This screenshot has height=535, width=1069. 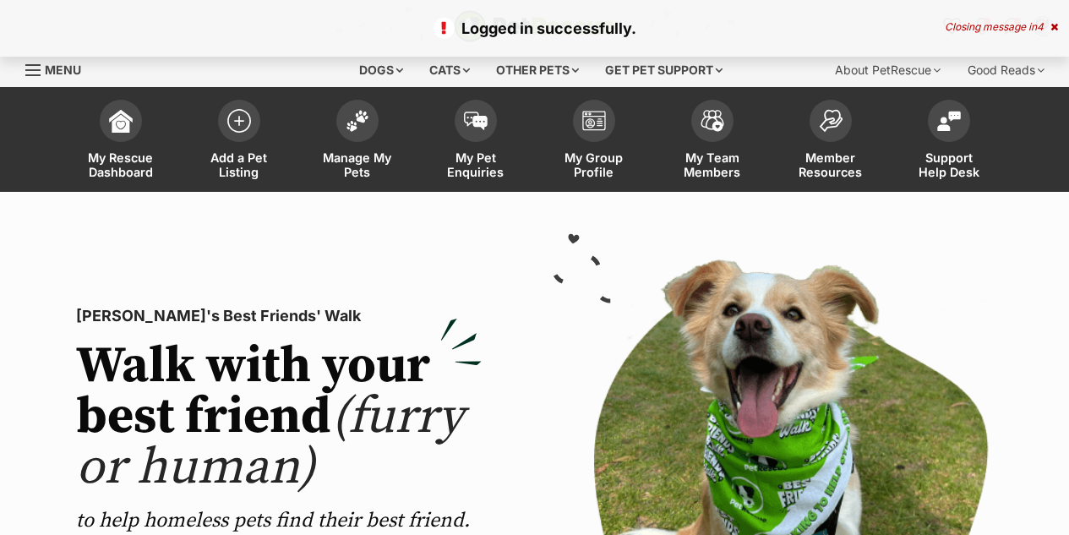 I want to click on a: Manage My Pets, so click(x=358, y=141).